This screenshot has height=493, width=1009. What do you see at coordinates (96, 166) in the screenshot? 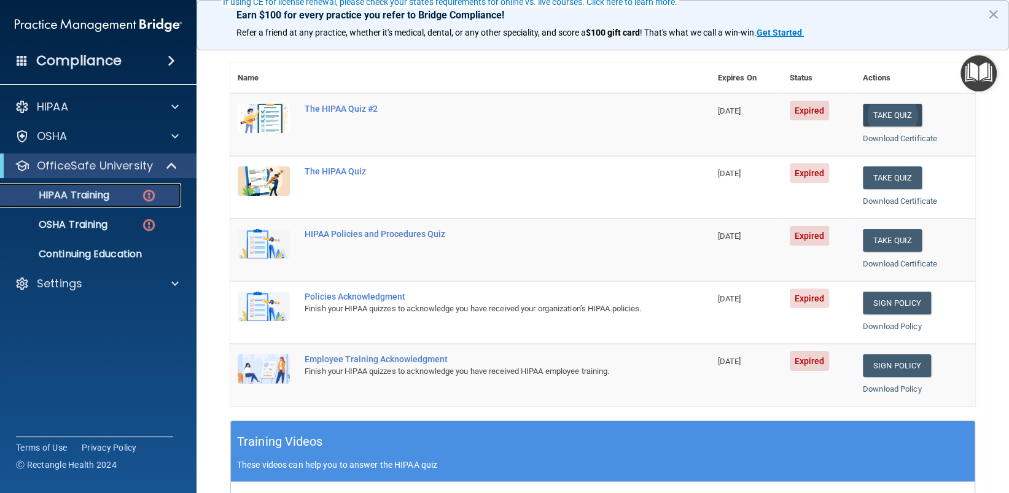
I see `a: OfficeSafe University` at bounding box center [96, 166].